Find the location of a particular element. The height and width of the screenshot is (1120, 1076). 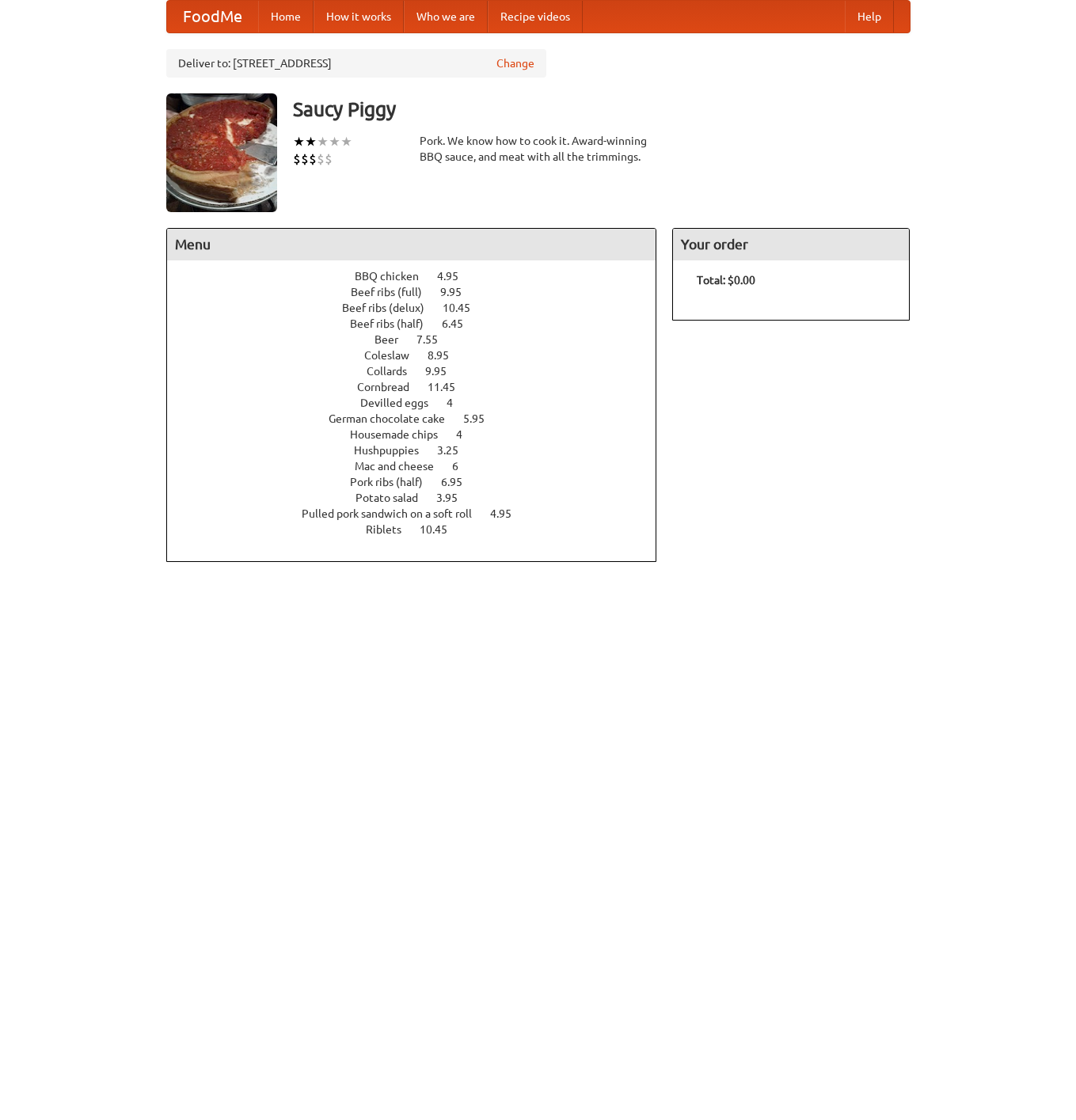

a: Beef ribs (delux) 10.45 is located at coordinates (421, 308).